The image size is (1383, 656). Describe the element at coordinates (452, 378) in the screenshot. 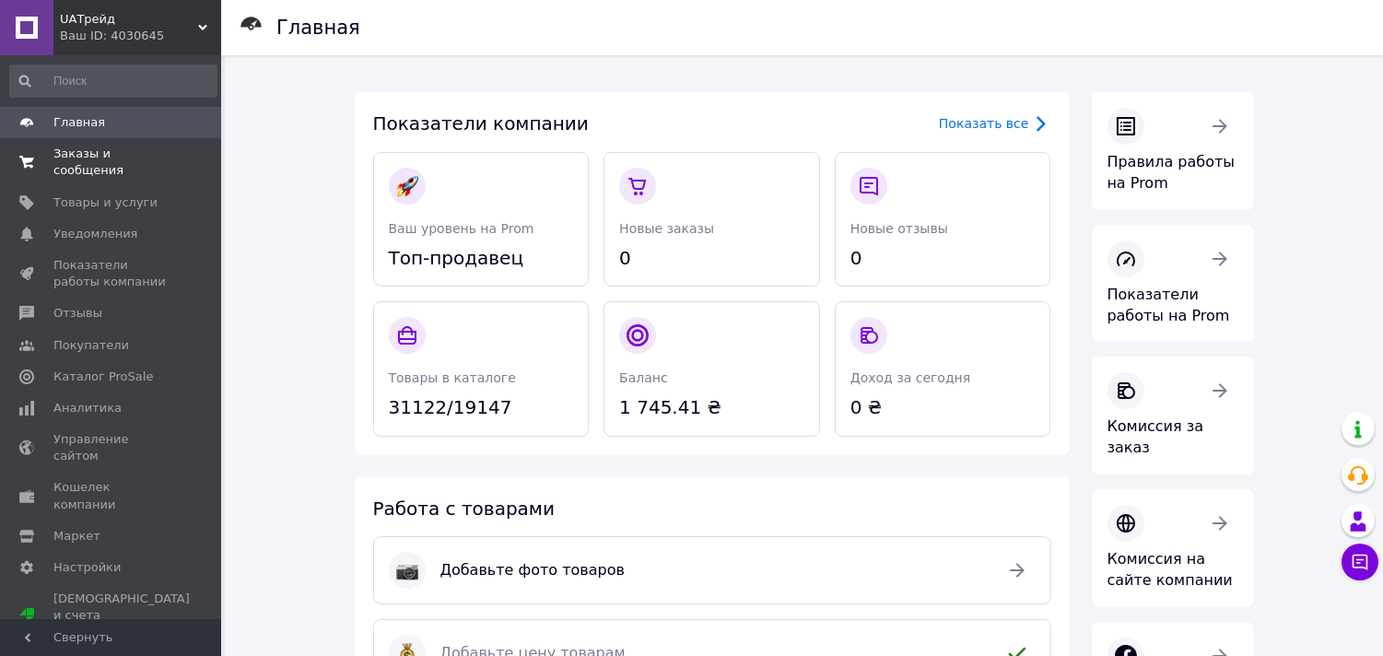

I see `span: Товары в каталоге` at that location.